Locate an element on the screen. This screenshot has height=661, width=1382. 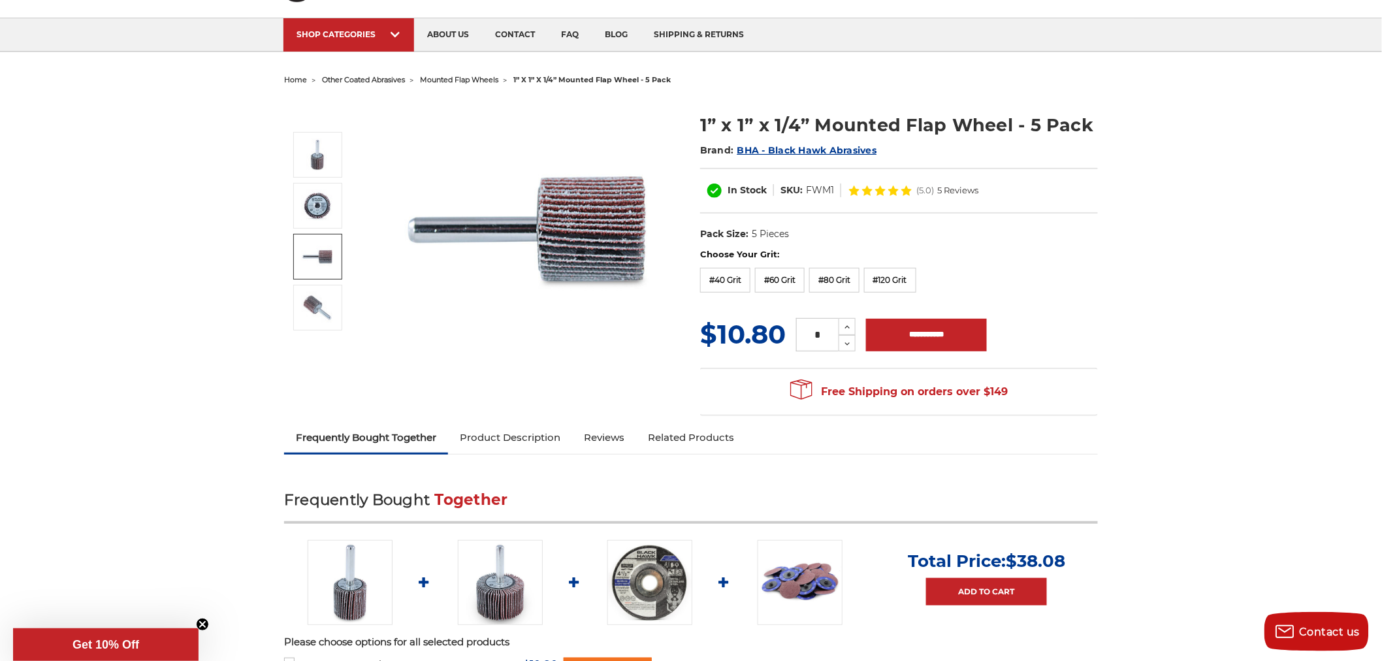
a: about us is located at coordinates (448, 35).